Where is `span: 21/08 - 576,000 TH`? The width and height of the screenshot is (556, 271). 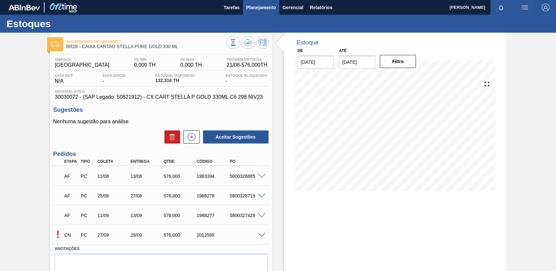
span: 21/08 - 576,000 TH is located at coordinates (247, 65).